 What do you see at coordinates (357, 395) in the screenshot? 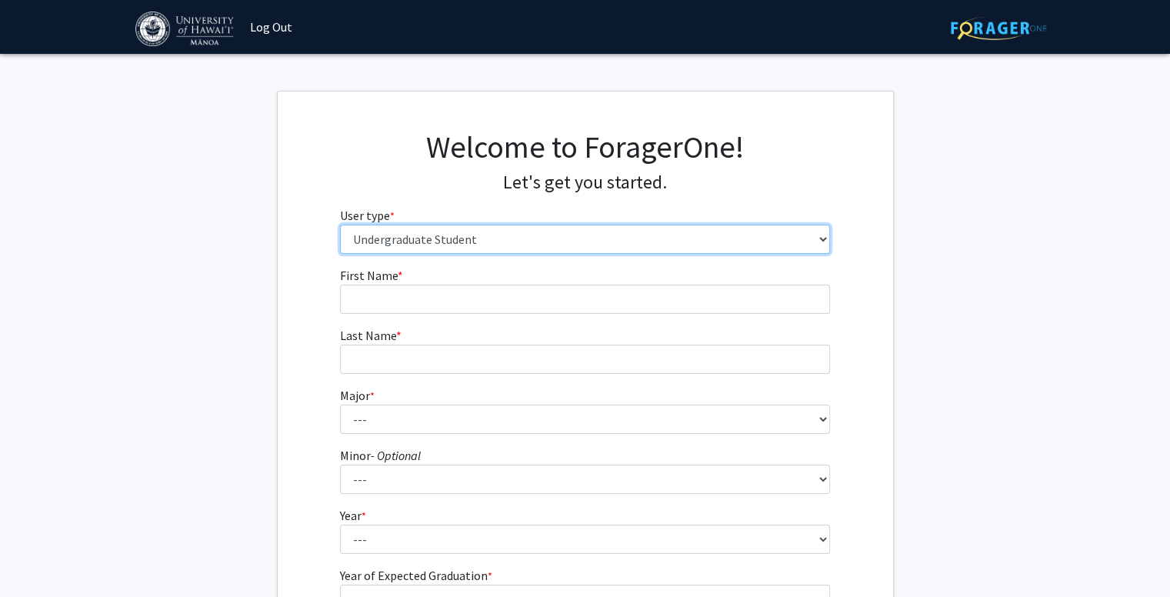
I see `label: Major` at bounding box center [357, 395].